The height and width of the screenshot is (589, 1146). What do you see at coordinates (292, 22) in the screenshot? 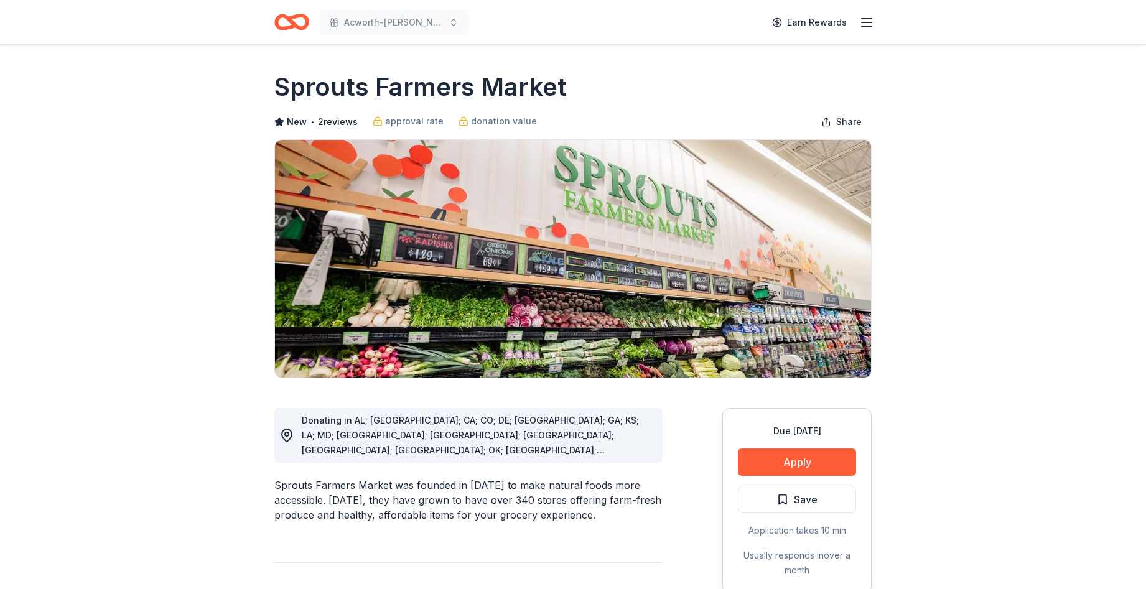
I see `a: Home` at bounding box center [292, 22].